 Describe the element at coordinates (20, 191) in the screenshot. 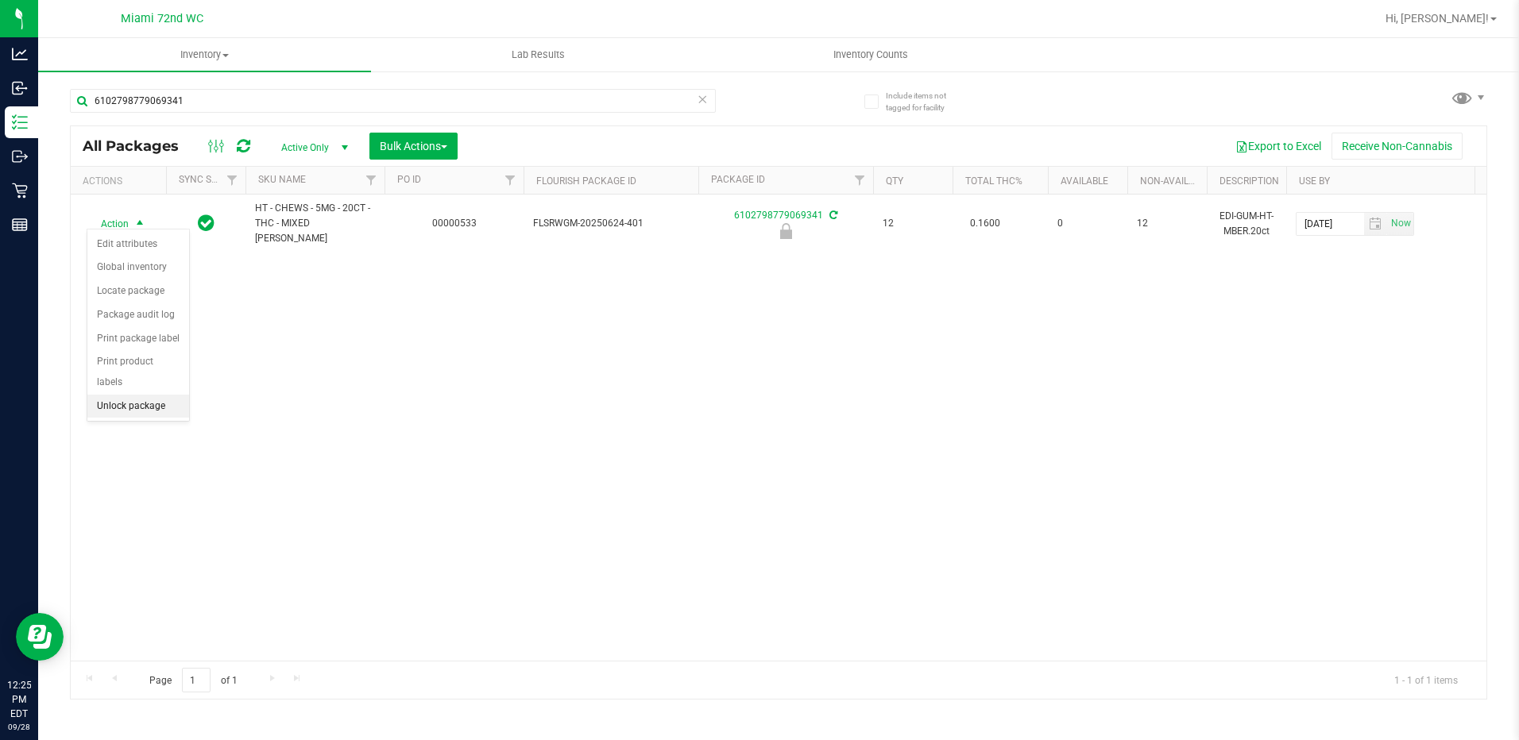

I see `inline-svg: Retail` at that location.